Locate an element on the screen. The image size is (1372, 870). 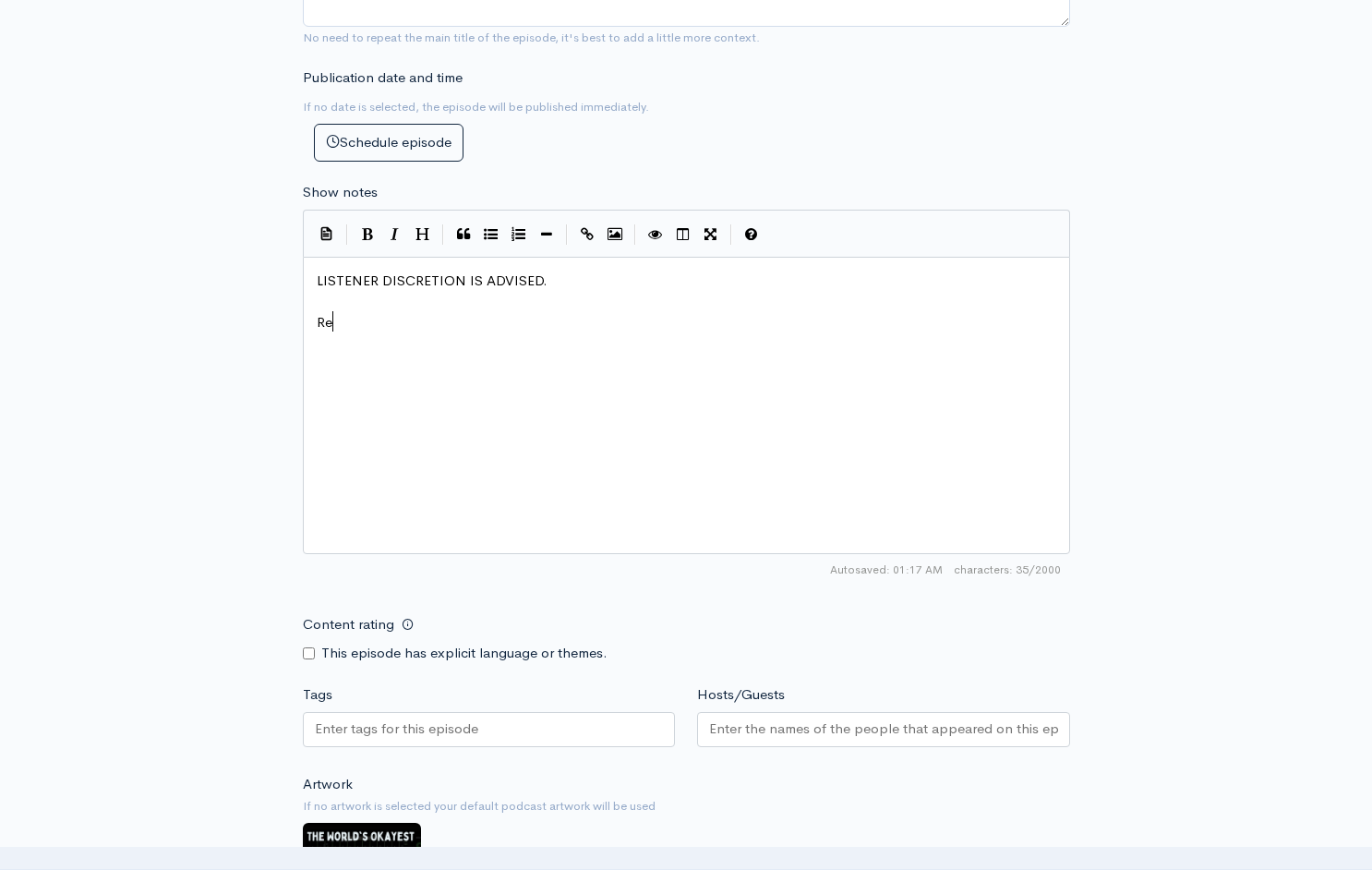
span: 35/2000 is located at coordinates (1008, 570).